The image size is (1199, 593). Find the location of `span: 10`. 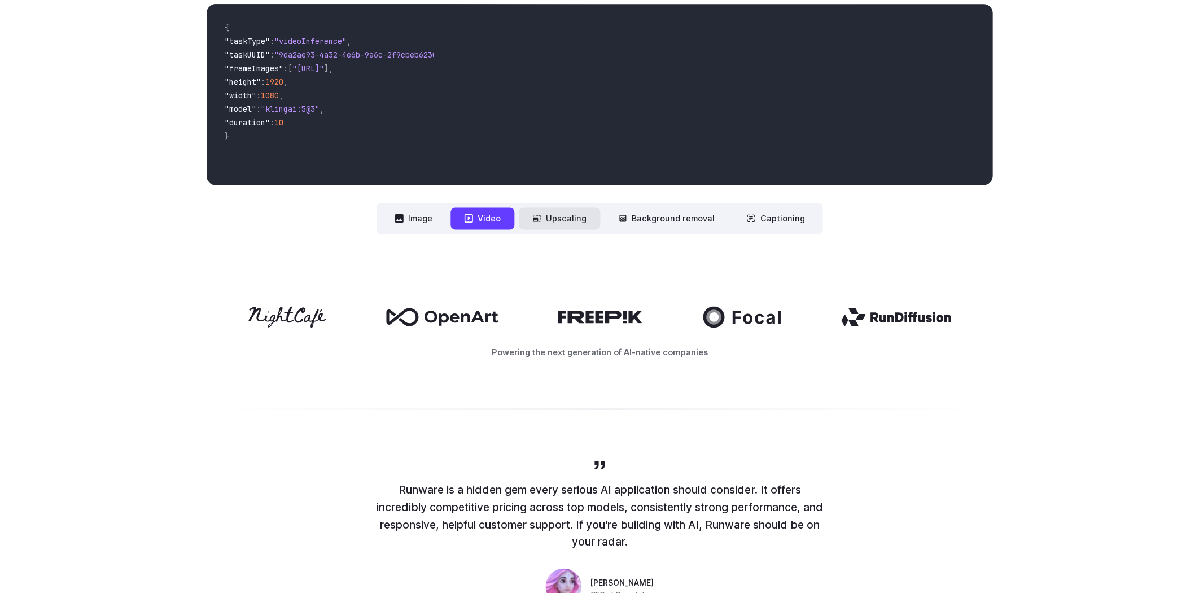

span: 10 is located at coordinates (279, 123).